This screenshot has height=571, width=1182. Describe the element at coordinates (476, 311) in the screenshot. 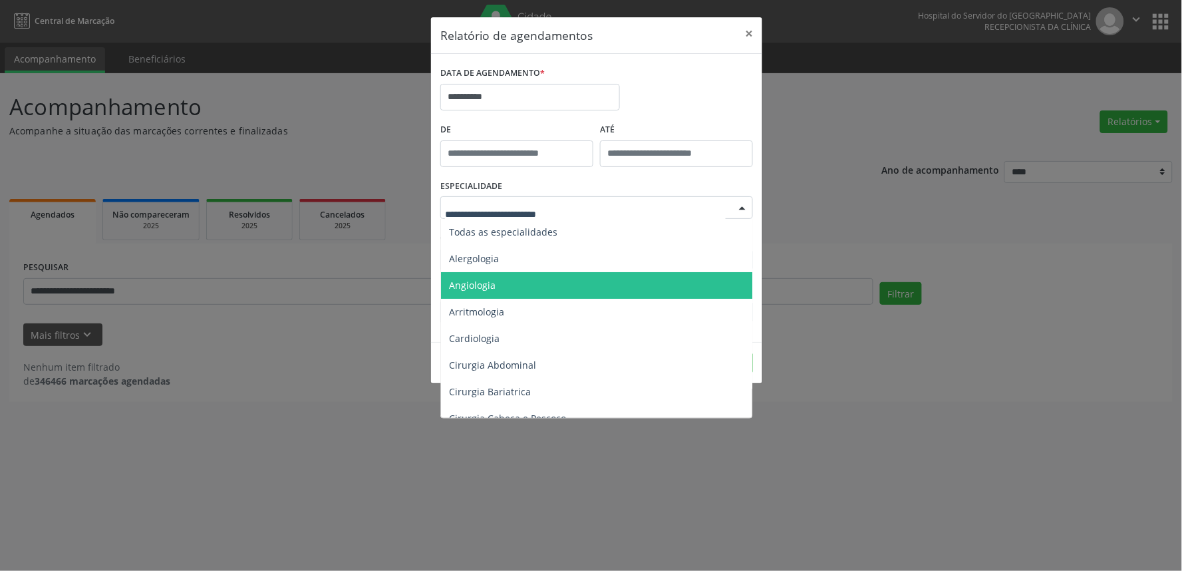

I see `span: Arritmologia` at that location.